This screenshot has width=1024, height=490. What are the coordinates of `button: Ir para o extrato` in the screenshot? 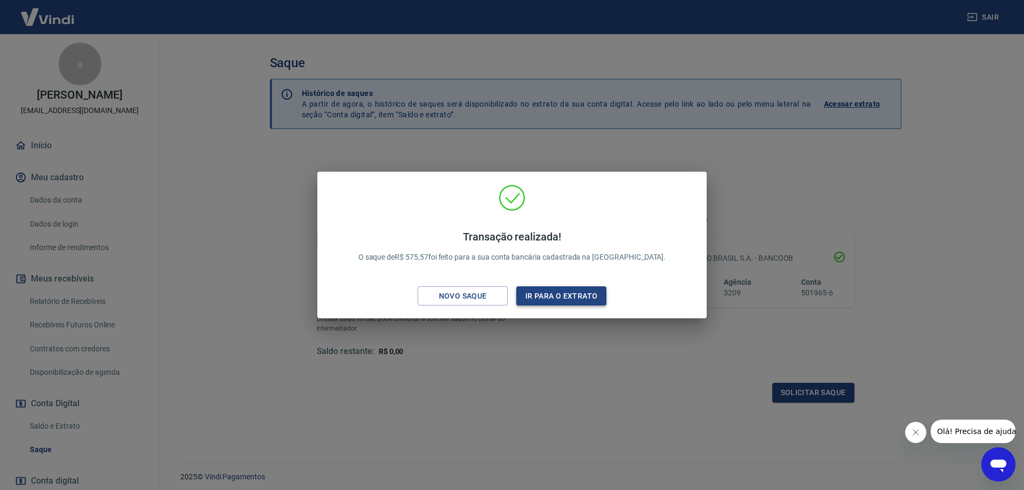 It's located at (561, 296).